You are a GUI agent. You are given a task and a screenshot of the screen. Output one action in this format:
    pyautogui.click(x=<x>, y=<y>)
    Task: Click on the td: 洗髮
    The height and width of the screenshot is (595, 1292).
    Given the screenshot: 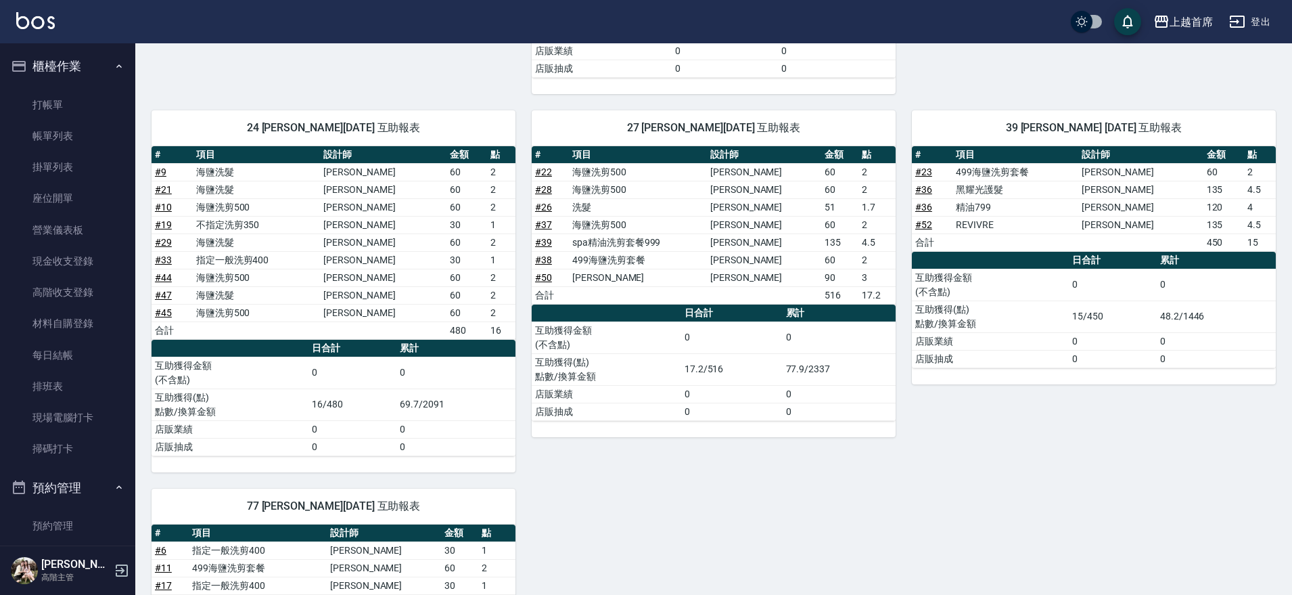 What is the action you would take?
    pyautogui.click(x=638, y=207)
    